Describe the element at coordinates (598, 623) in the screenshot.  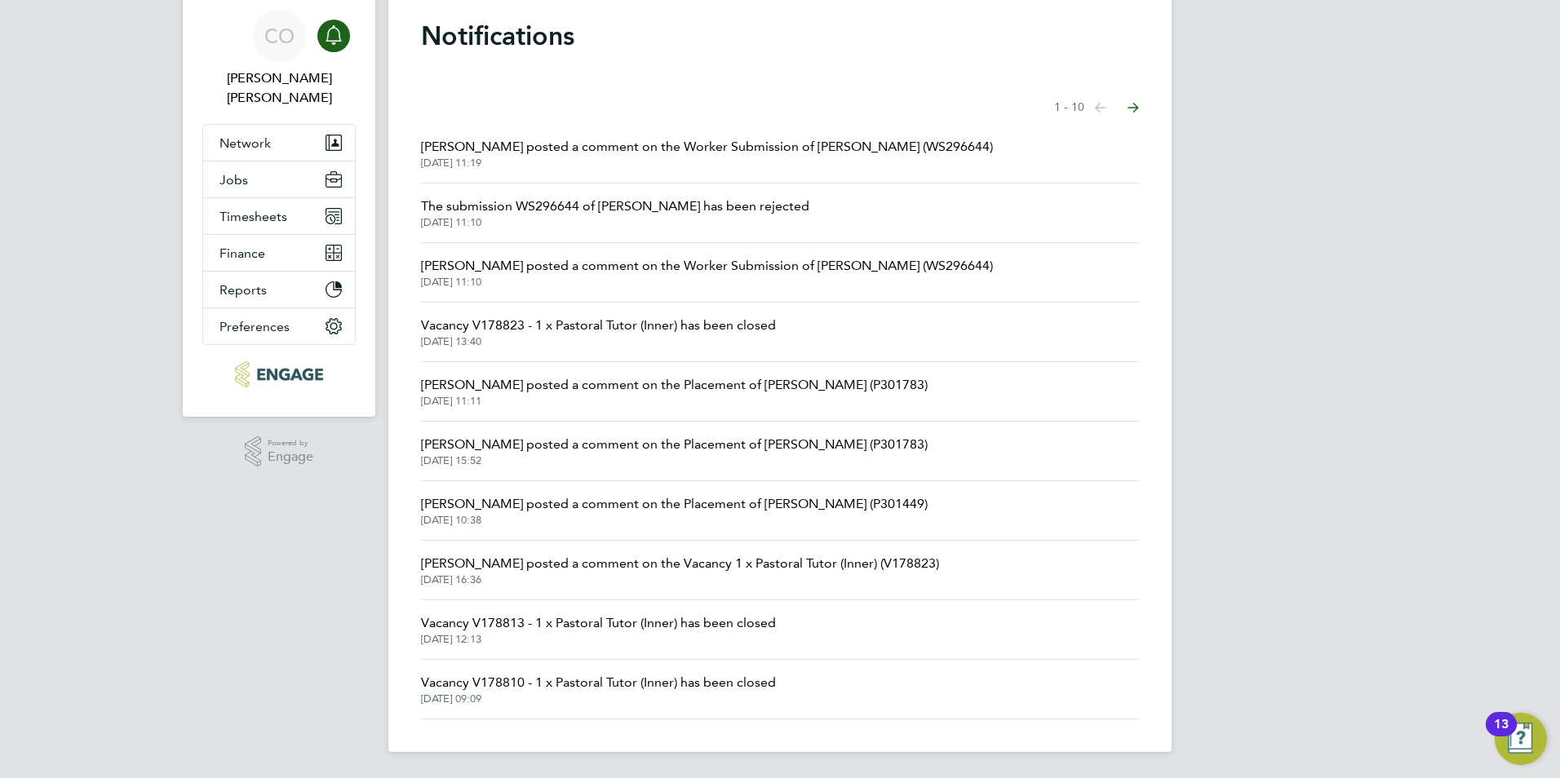
I see `span: Vacancy V178813 - 1 x Pastoral Tutor (Inner) has been closed` at that location.